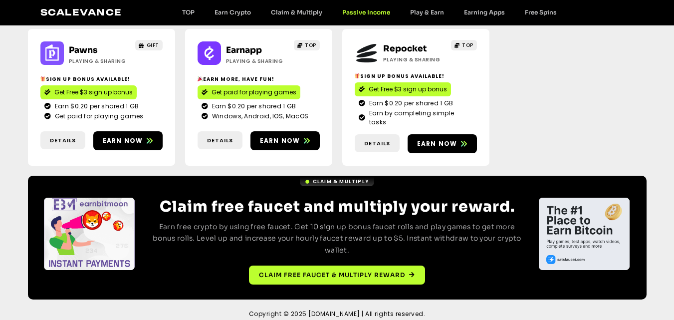  Describe the element at coordinates (366, 12) in the screenshot. I see `a: Passive Income` at that location.